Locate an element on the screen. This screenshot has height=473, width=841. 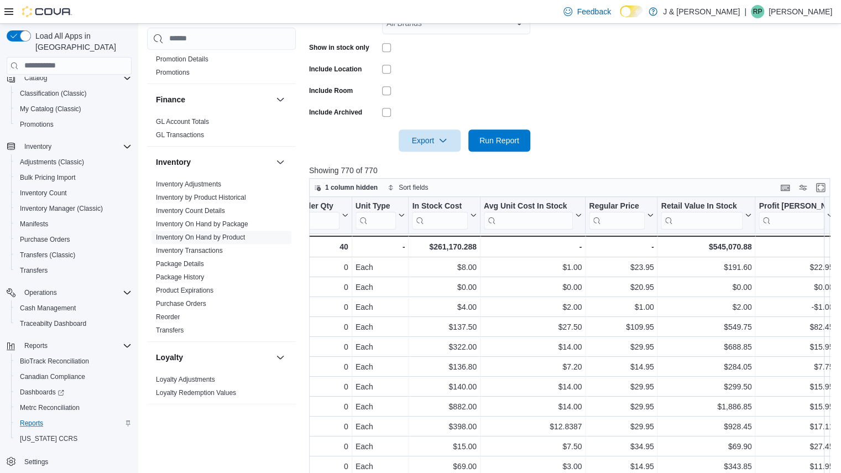
div: $343.85 is located at coordinates (706, 466).